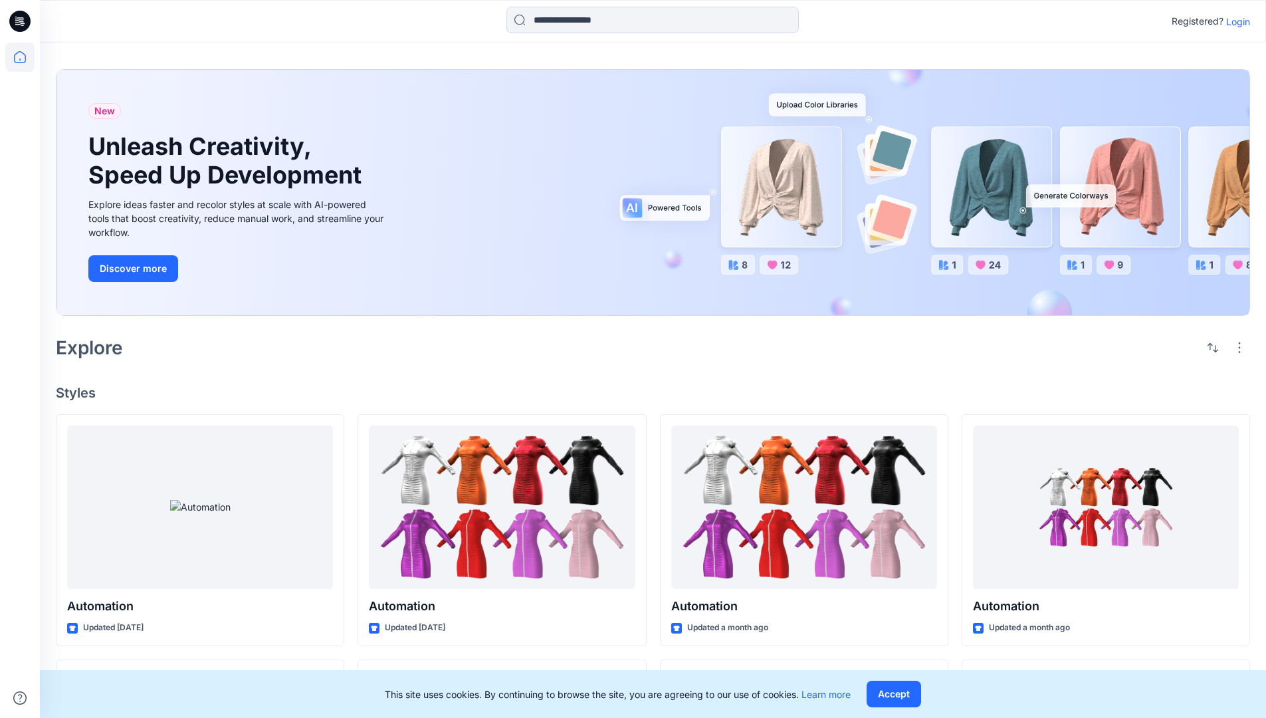  Describe the element at coordinates (238, 218) in the screenshot. I see `div: Explore ideas faster and recolor styles at scale with AI-powered tools that boost creativity, red...` at that location.